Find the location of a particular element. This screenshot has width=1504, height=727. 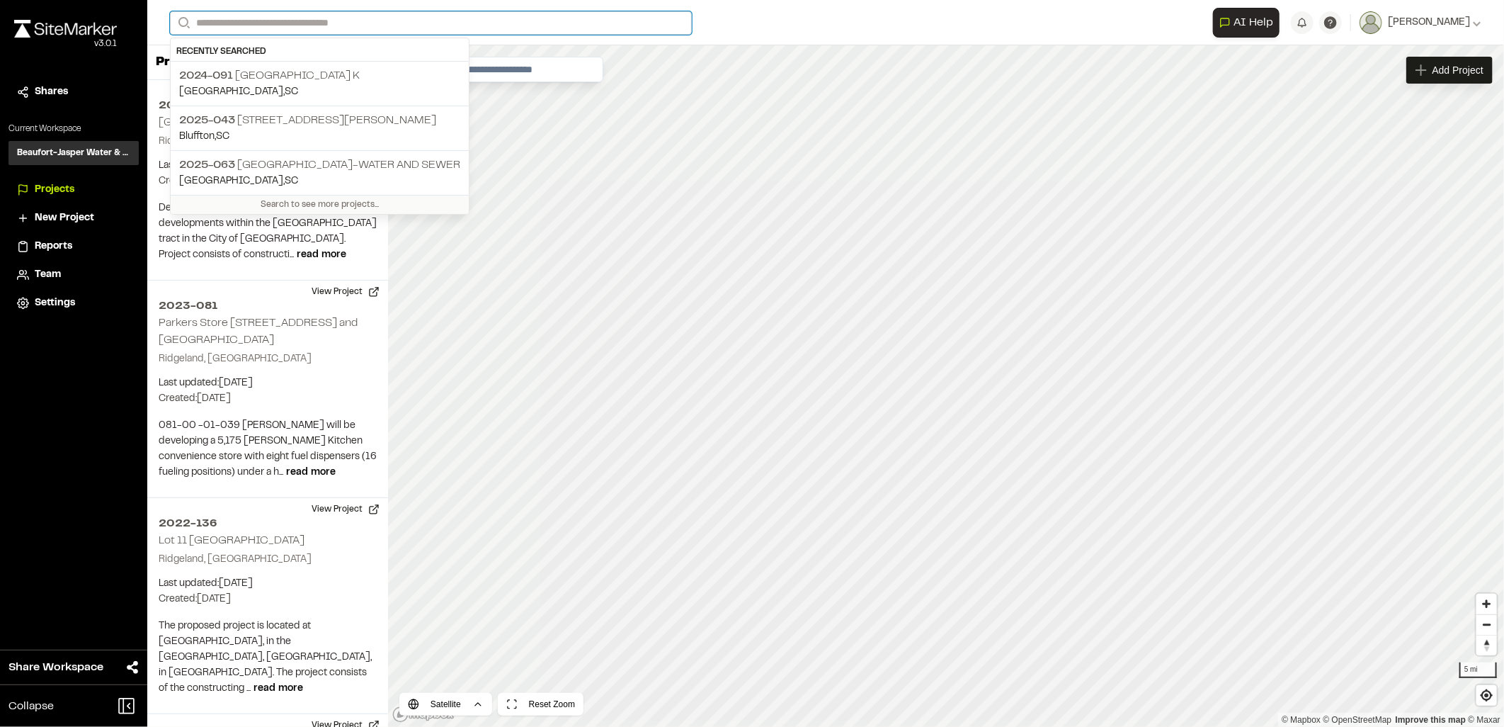

a: OpenStreetMap is located at coordinates (1357, 719).